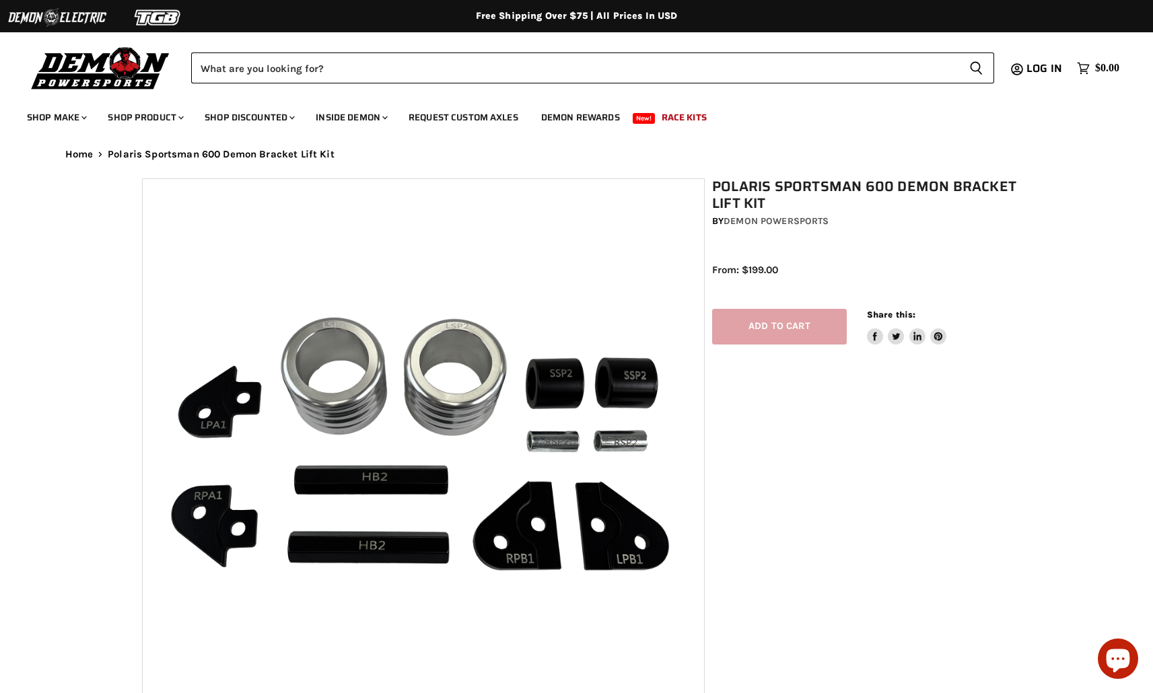  Describe the element at coordinates (158, 18) in the screenshot. I see `img: TGB Logo 2` at that location.